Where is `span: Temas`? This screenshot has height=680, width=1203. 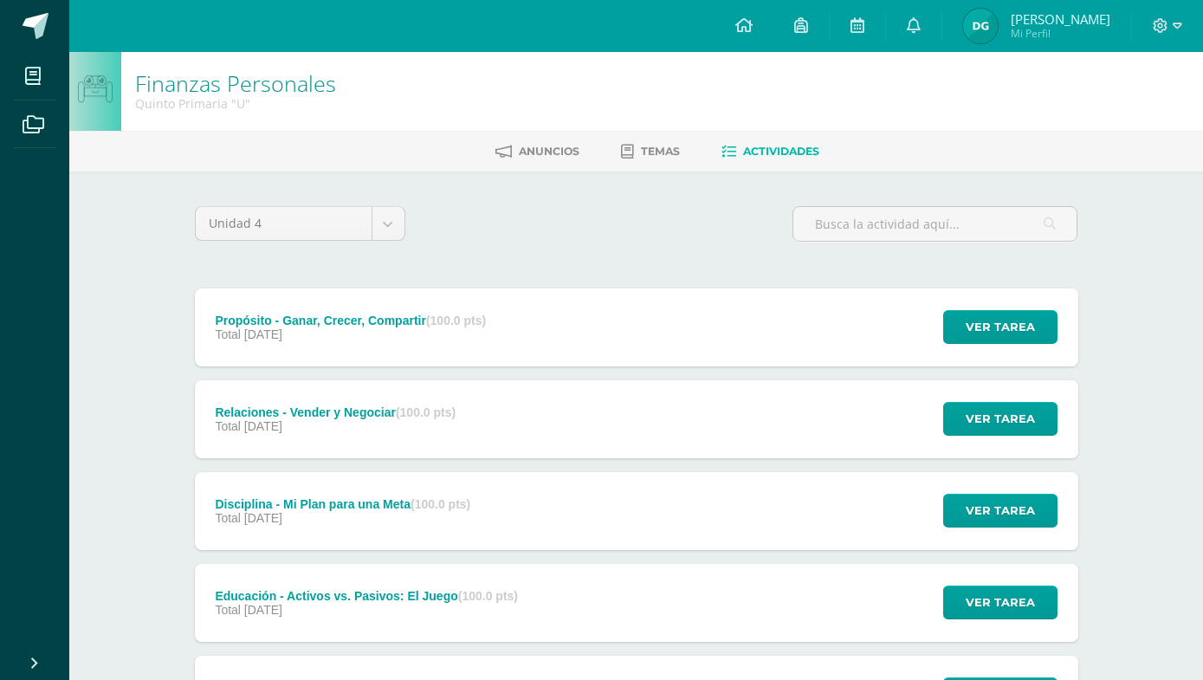
span: Temas is located at coordinates (660, 151).